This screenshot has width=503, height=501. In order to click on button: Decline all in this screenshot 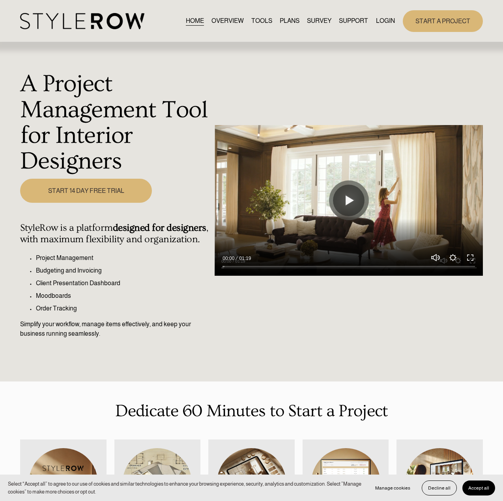, I will do `click(439, 488)`.